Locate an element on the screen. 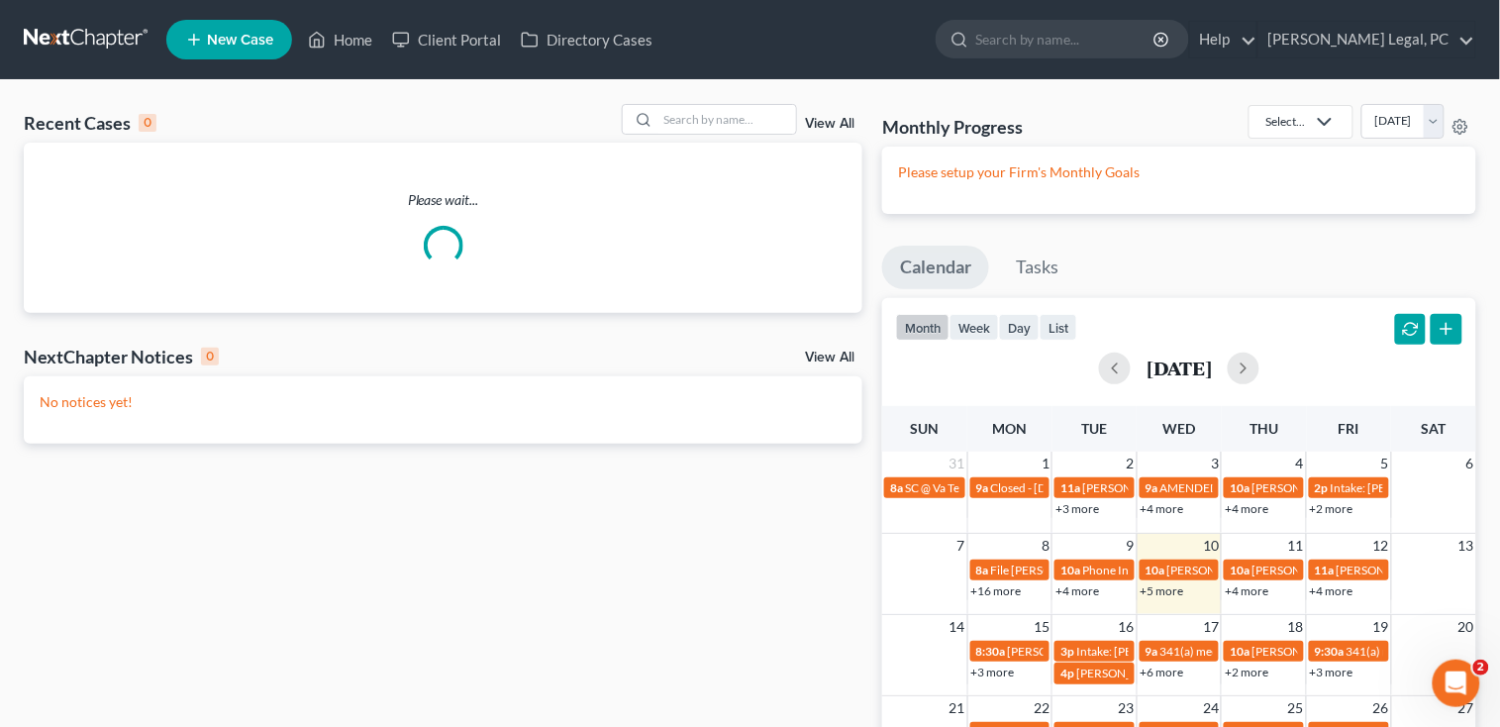 This screenshot has height=727, width=1500. div: Select... is located at coordinates (1285, 121).